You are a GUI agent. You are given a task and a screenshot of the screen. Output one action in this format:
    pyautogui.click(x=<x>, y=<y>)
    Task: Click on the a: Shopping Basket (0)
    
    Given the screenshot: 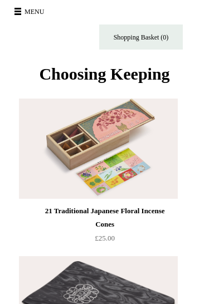 What is the action you would take?
    pyautogui.click(x=141, y=37)
    